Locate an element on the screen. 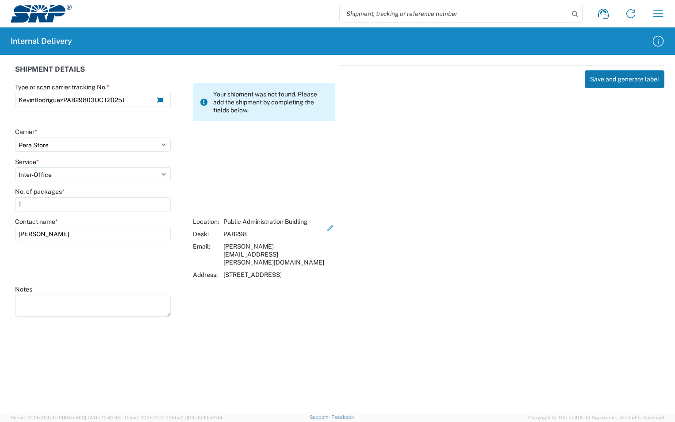 The image size is (675, 422). div: Public Administration Buidling is located at coordinates (274, 222).